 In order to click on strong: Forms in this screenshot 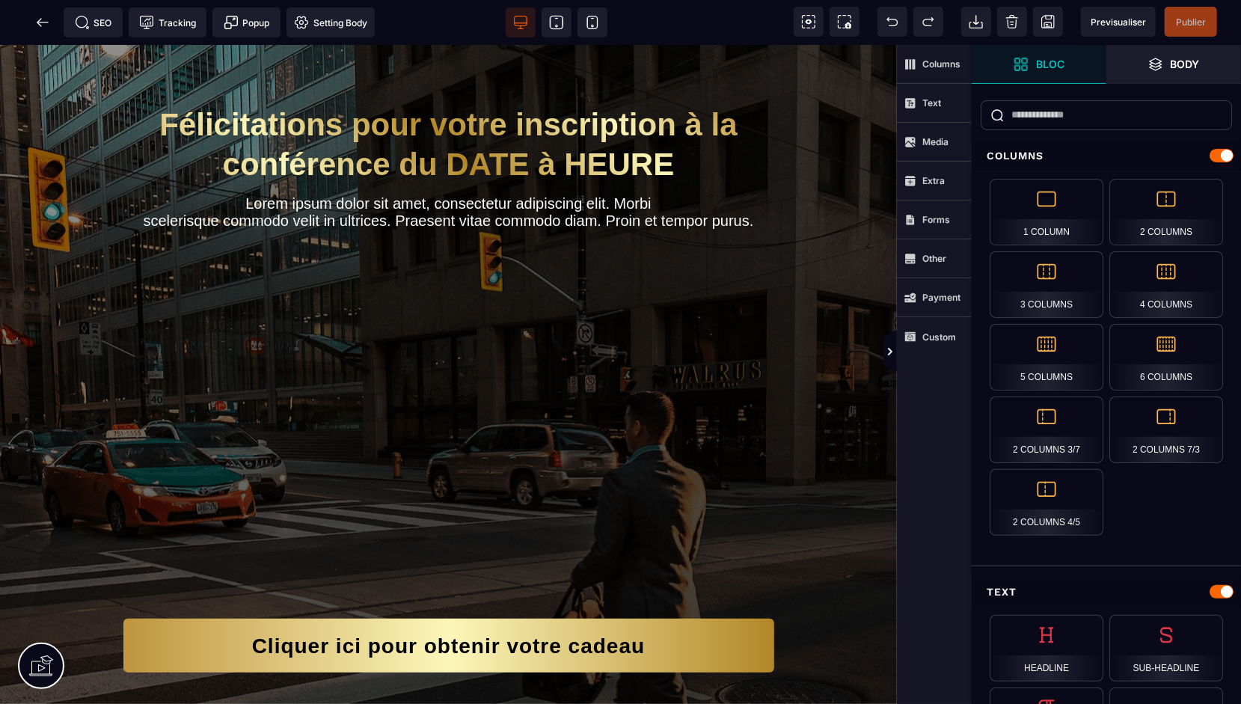, I will do `click(936, 219)`.